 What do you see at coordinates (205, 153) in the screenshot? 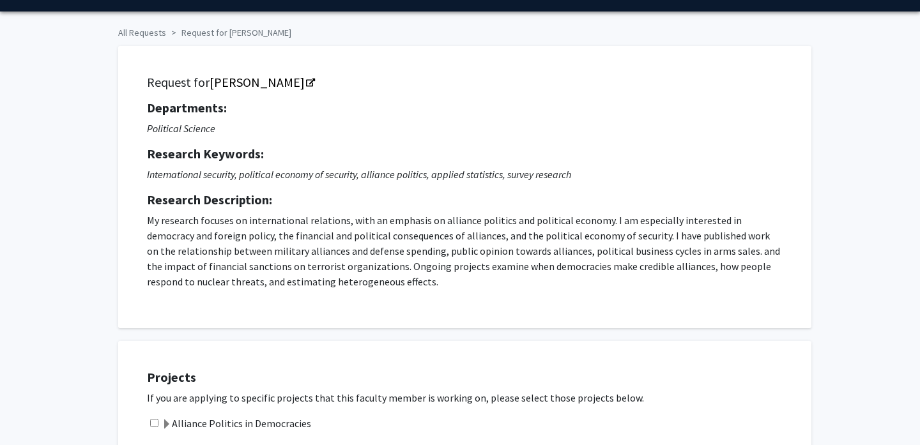
I see `strong: Research Keywords:` at bounding box center [205, 153].